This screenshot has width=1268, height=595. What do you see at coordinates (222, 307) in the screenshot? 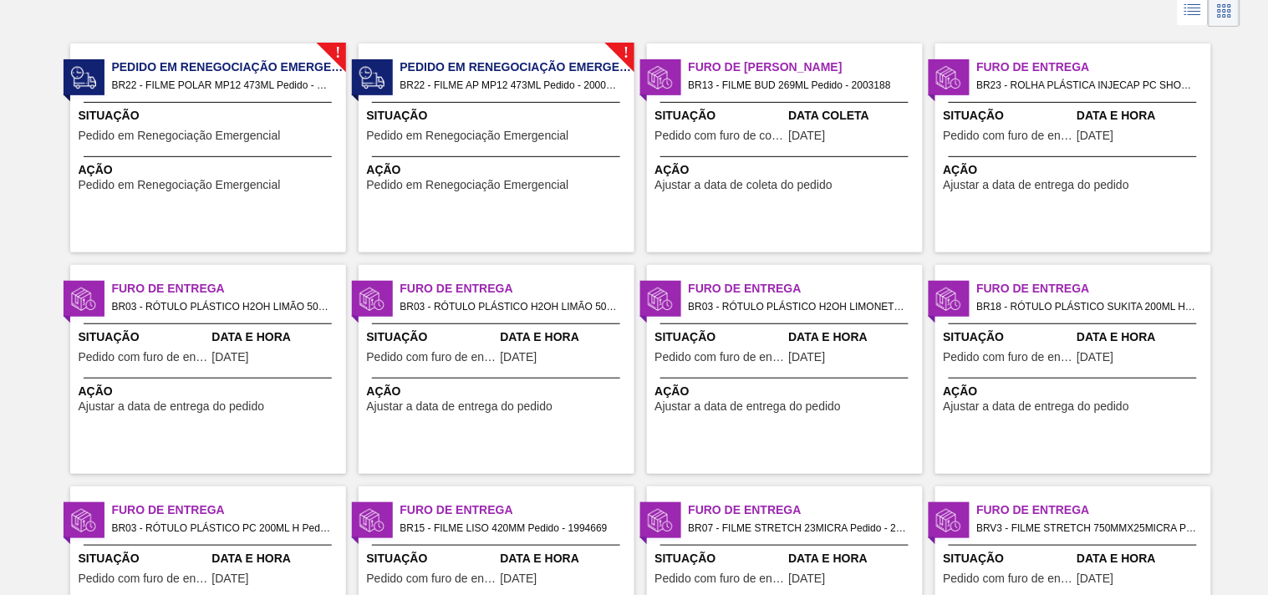
I see `span: BR03 - RÓTULO PLÁSTICO H2OH LIMÃO 500ML H Pedido - 2007336` at bounding box center [222, 307].